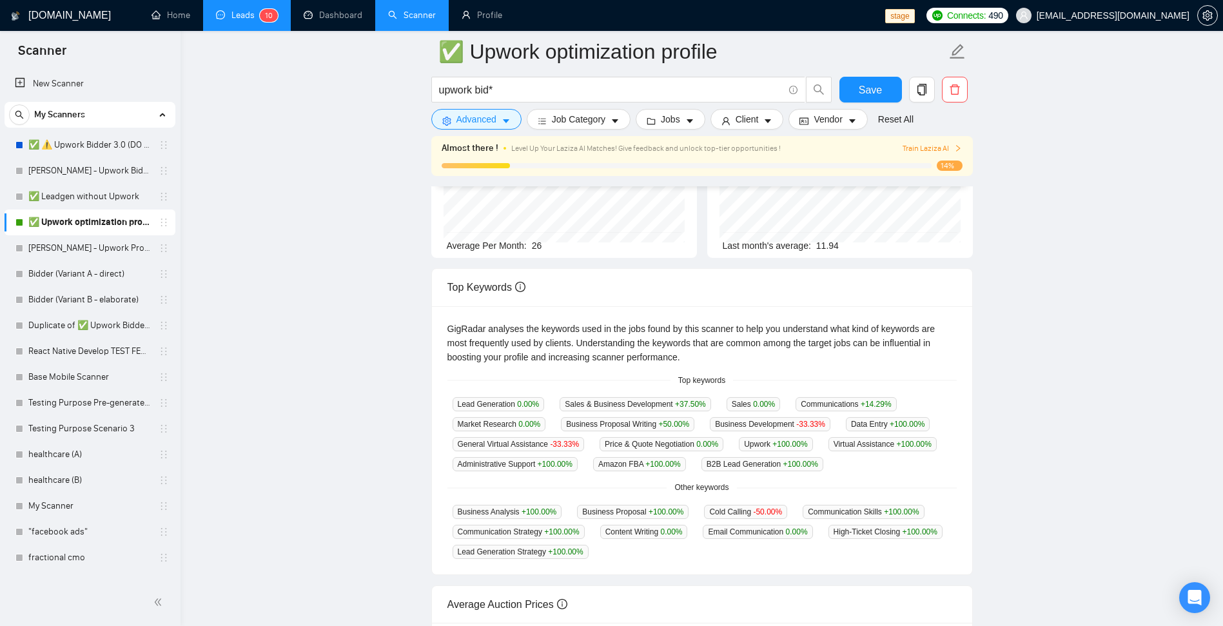 The height and width of the screenshot is (626, 1223). I want to click on button: search, so click(19, 115).